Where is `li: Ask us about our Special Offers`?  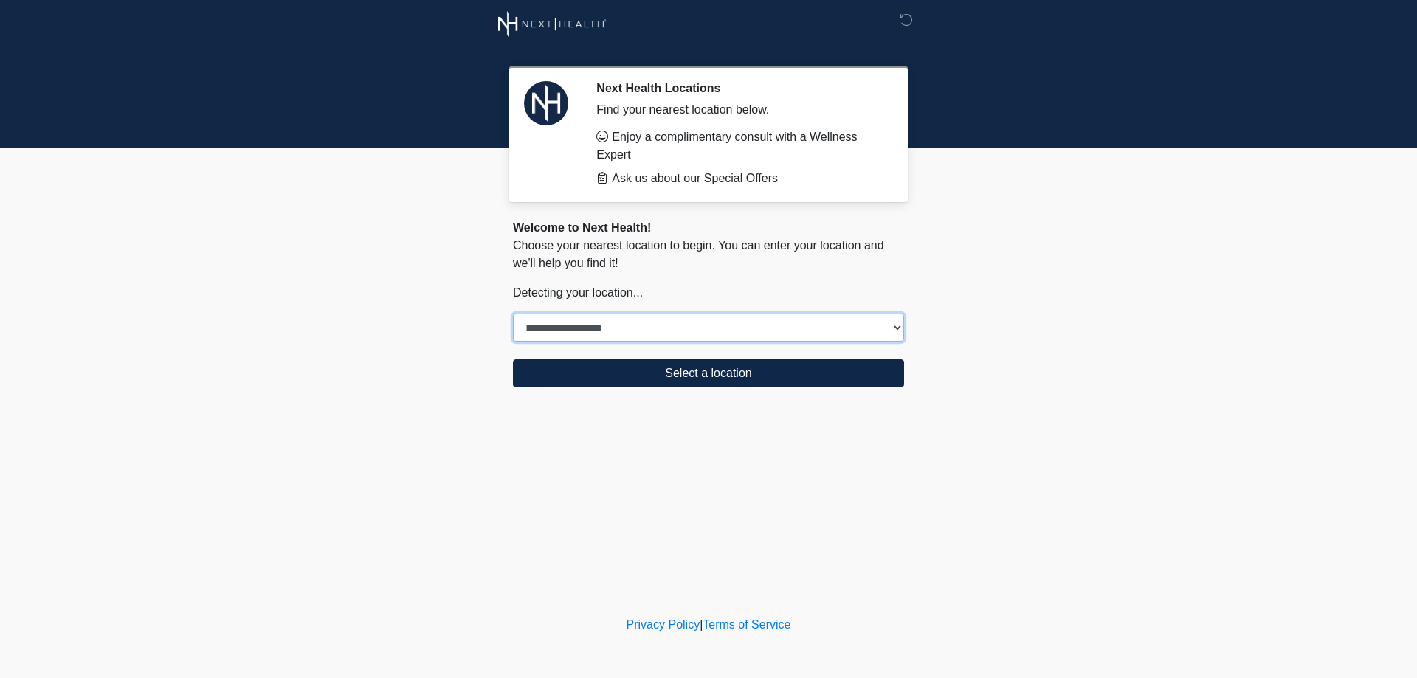
li: Ask us about our Special Offers is located at coordinates (739, 179).